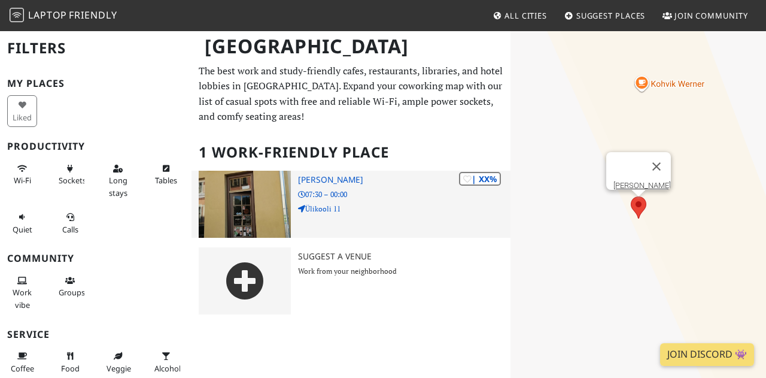  Describe the element at coordinates (93, 15) in the screenshot. I see `span: Friendly` at that location.